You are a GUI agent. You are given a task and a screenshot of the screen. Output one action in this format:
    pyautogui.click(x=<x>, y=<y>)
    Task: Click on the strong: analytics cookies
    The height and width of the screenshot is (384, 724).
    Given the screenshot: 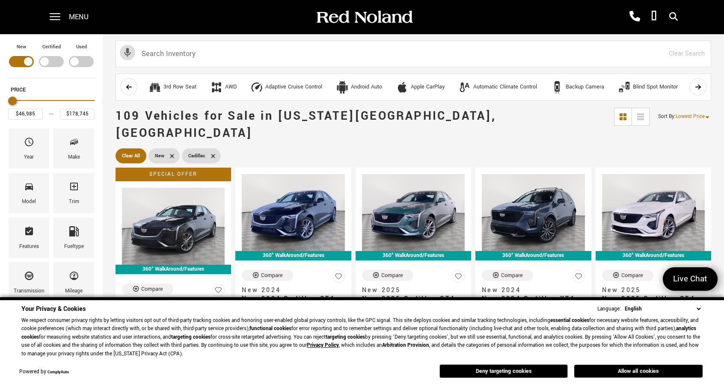 What is the action you would take?
    pyautogui.click(x=358, y=333)
    